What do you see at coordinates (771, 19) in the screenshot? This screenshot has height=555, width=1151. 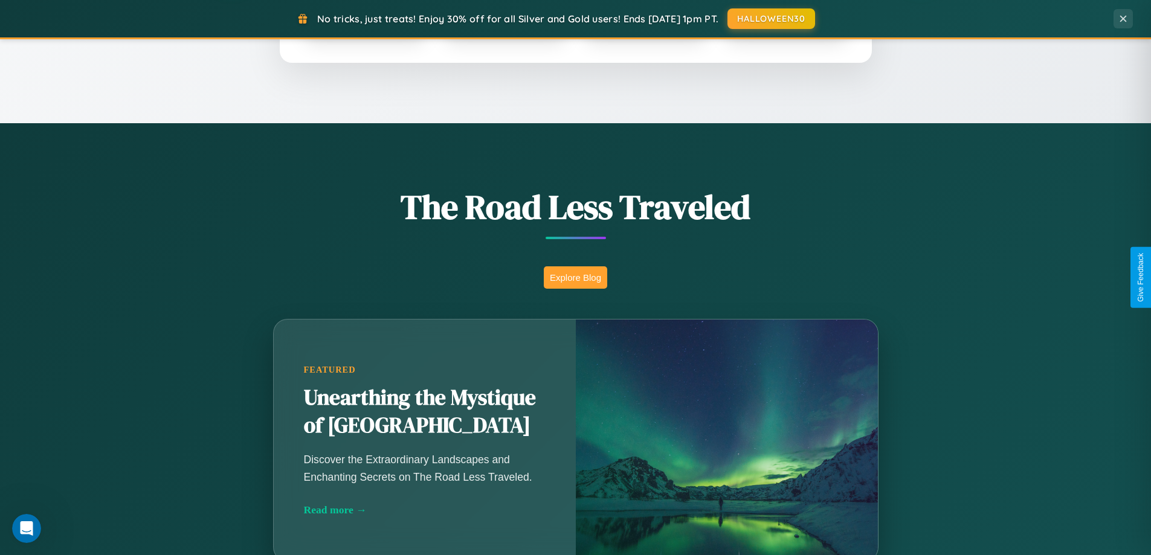 I see `button: HALLOWEEN30` at bounding box center [771, 19].